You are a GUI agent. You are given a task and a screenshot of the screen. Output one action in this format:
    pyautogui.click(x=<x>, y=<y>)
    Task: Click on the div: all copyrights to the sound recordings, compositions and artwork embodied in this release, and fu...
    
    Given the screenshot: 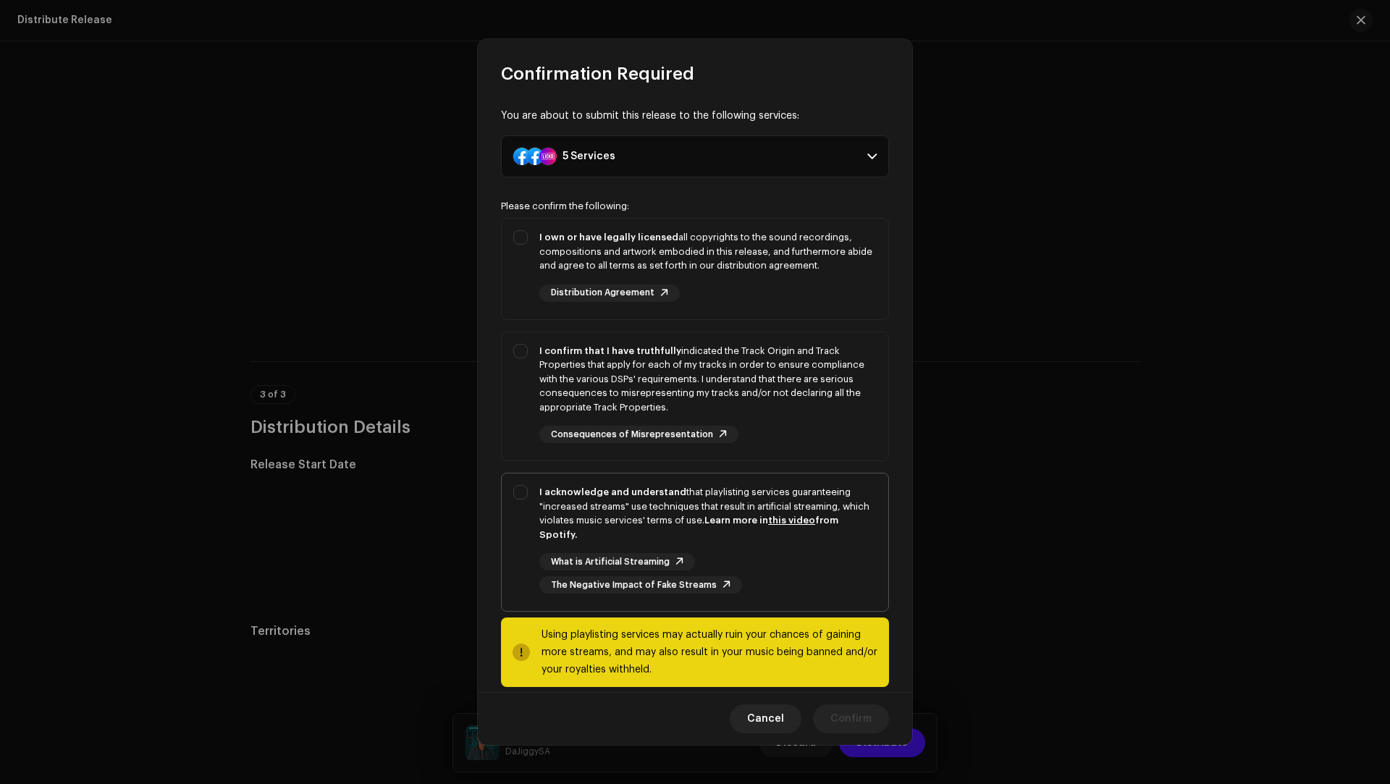 What is the action you would take?
    pyautogui.click(x=708, y=251)
    